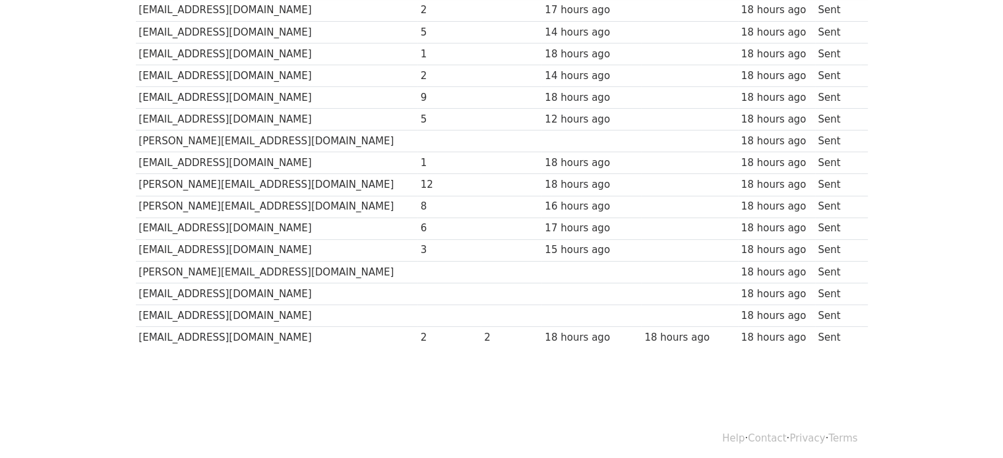 The height and width of the screenshot is (458, 1003). Describe the element at coordinates (843, 439) in the screenshot. I see `a: Terms` at that location.